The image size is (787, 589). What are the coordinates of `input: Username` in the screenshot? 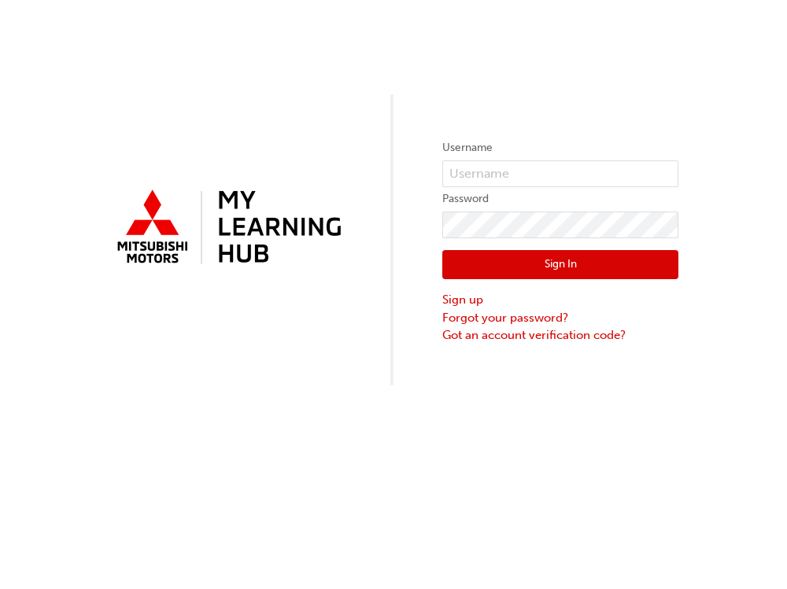 It's located at (560, 174).